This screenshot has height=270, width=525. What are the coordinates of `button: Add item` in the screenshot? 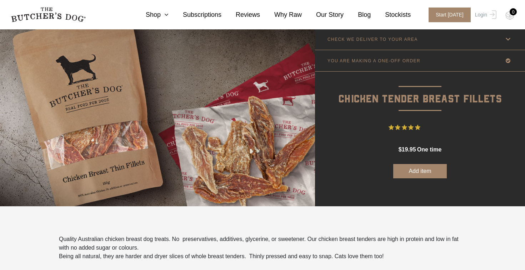 It's located at (420, 171).